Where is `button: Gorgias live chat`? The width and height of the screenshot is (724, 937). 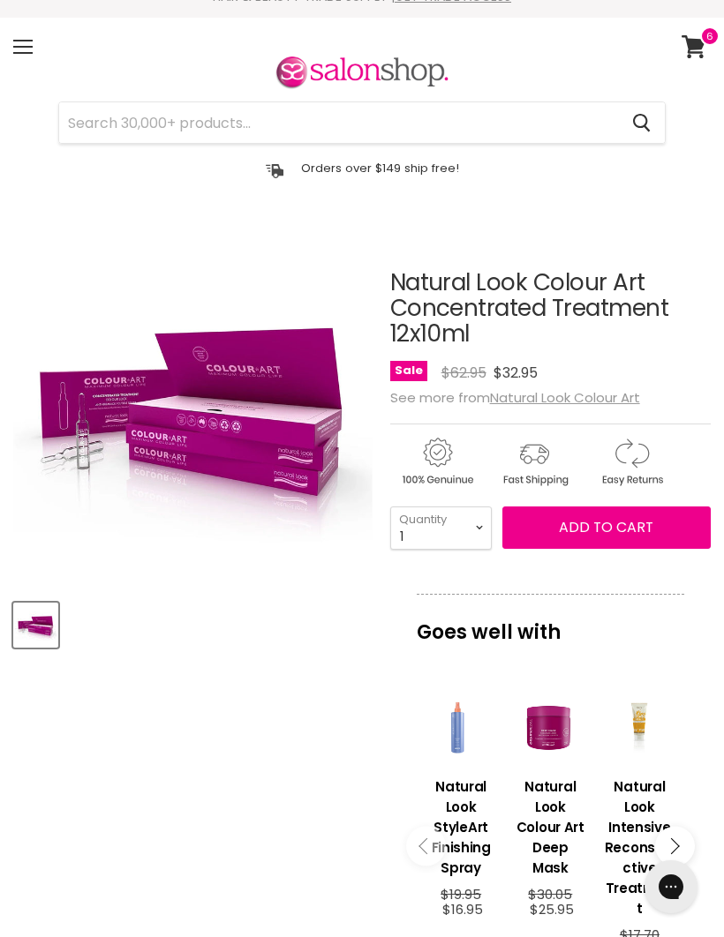
button: Gorgias live chat is located at coordinates (35, 33).